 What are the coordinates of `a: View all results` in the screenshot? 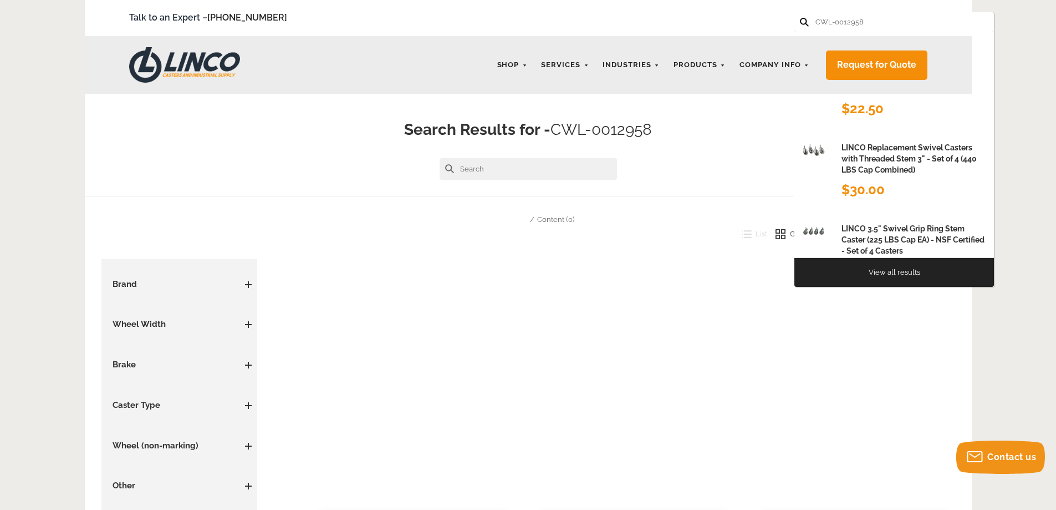 It's located at (895, 272).